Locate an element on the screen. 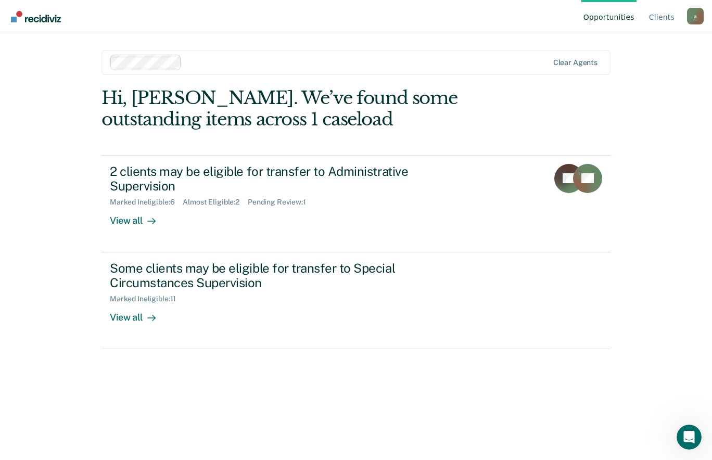 Image resolution: width=712 pixels, height=460 pixels. img: Recidiviz is located at coordinates (36, 17).